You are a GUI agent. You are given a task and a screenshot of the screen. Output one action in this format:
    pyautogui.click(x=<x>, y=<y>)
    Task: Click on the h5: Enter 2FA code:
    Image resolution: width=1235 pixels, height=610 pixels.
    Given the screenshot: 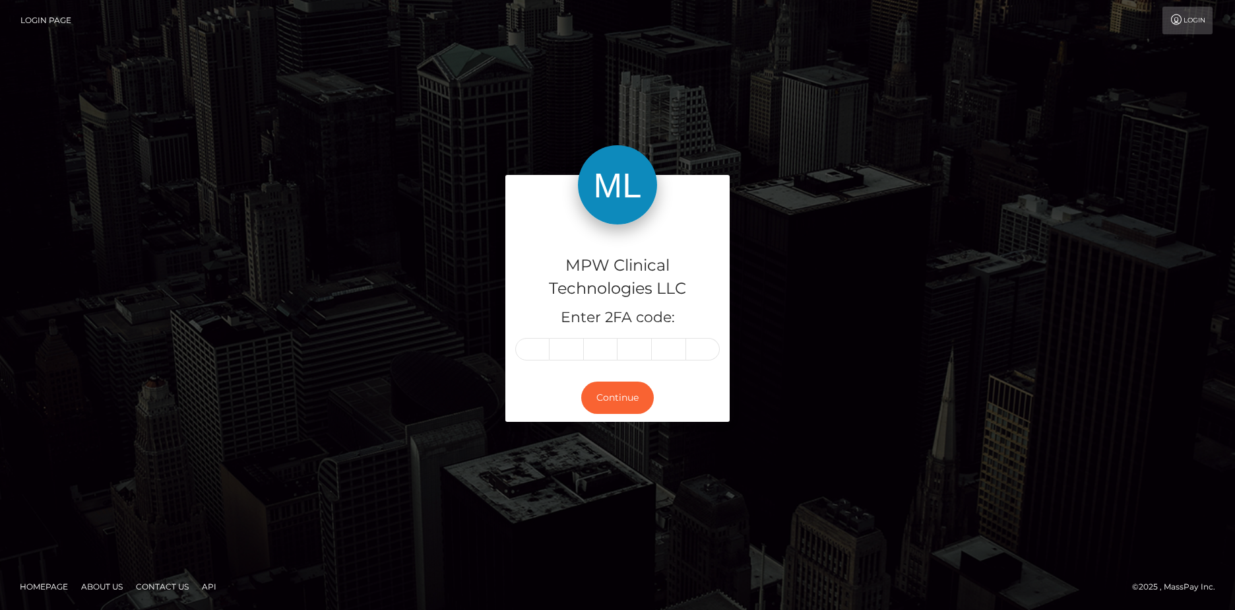 What is the action you would take?
    pyautogui.click(x=618, y=317)
    